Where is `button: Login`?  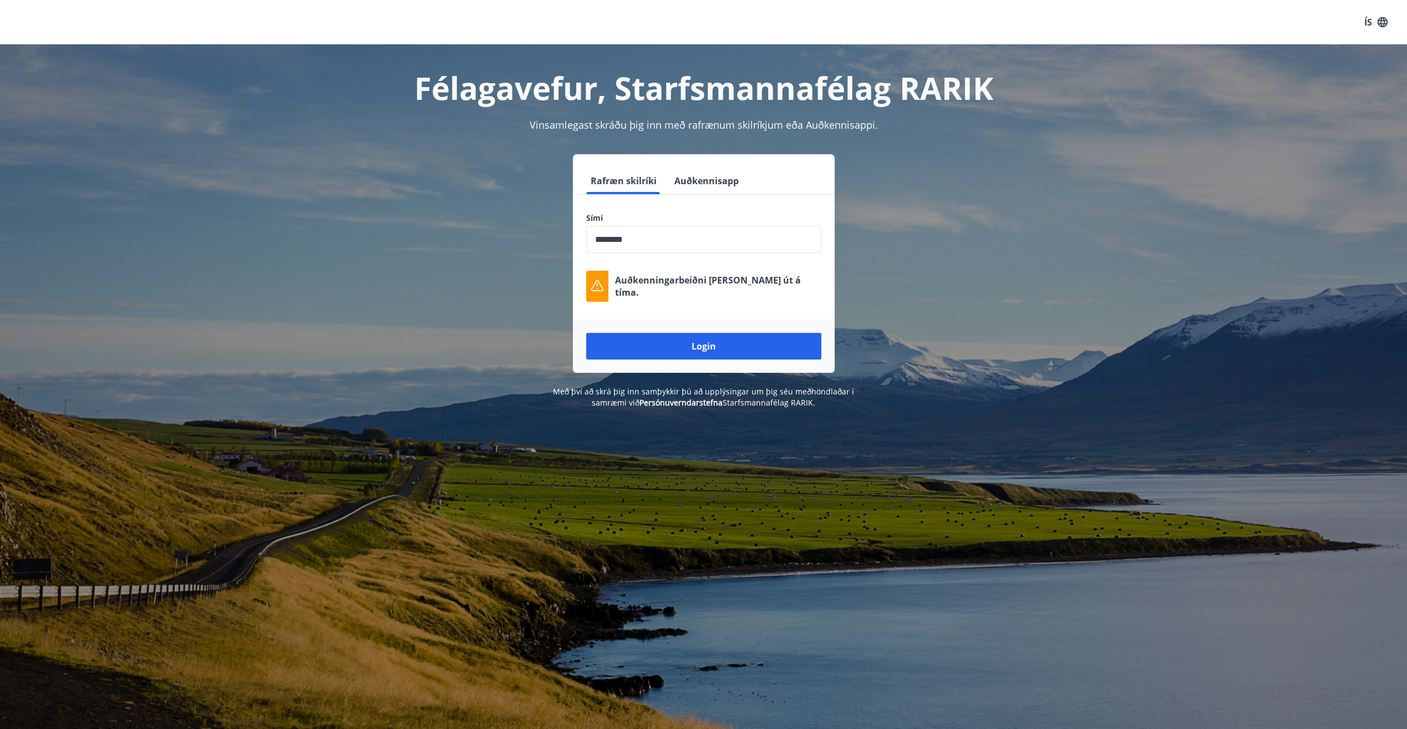
button: Login is located at coordinates (704, 346).